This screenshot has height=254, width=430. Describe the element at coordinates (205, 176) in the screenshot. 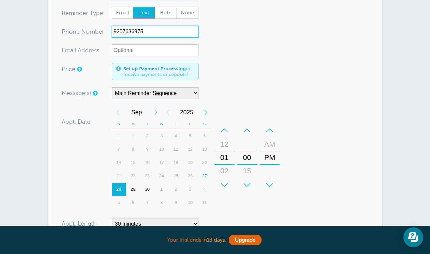

I see `div: 27` at that location.